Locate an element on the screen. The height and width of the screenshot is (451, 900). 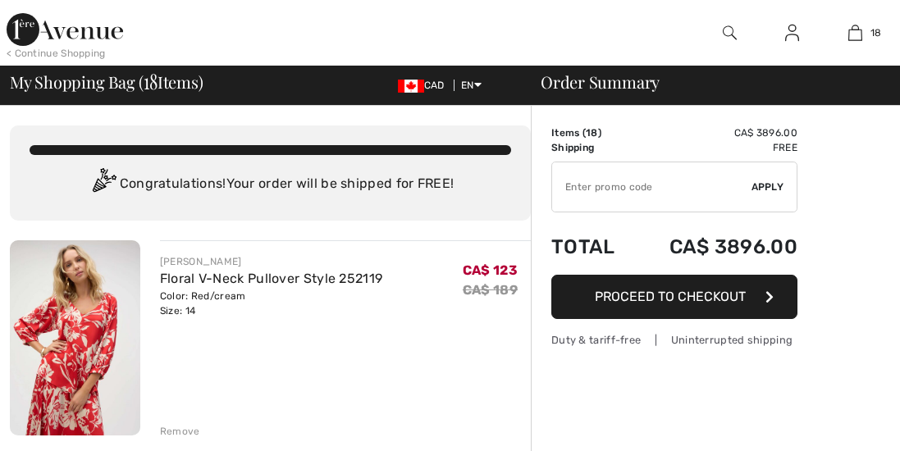
a: Floral V-Neck Pullover Style 252119 is located at coordinates (272, 278).